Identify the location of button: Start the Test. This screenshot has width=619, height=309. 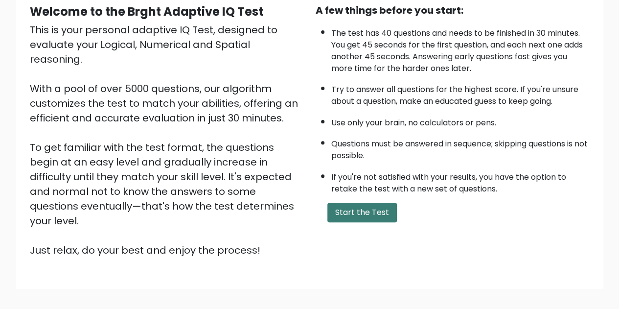
(362, 212).